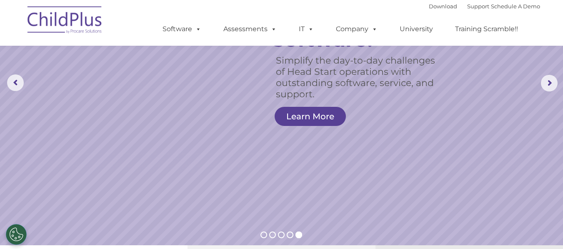 This screenshot has height=249, width=563. What do you see at coordinates (356, 29) in the screenshot?
I see `a: Company` at bounding box center [356, 29].